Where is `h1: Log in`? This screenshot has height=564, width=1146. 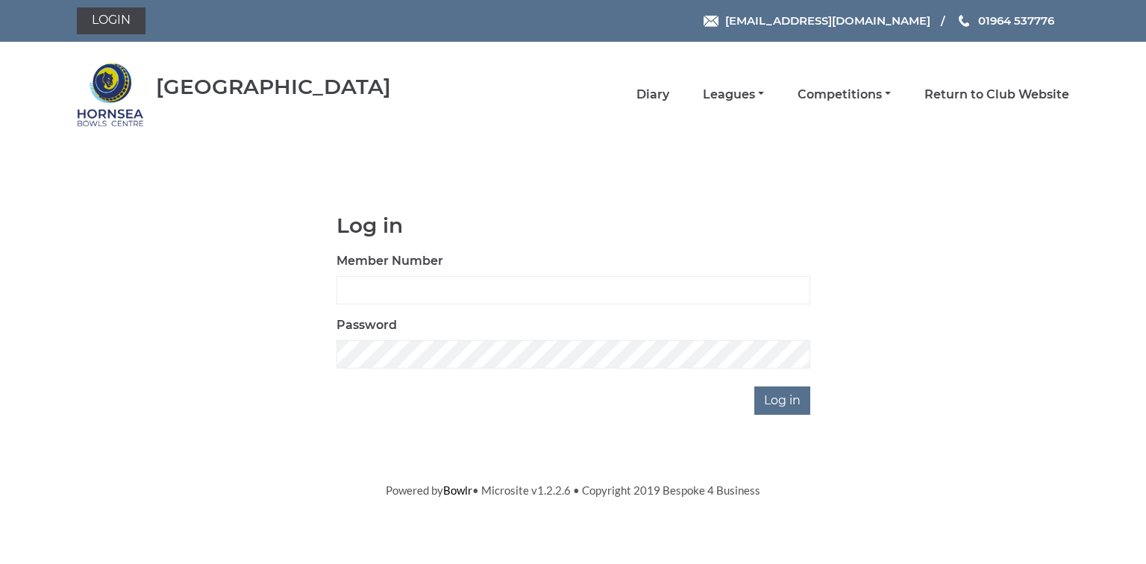 h1: Log in is located at coordinates (573, 225).